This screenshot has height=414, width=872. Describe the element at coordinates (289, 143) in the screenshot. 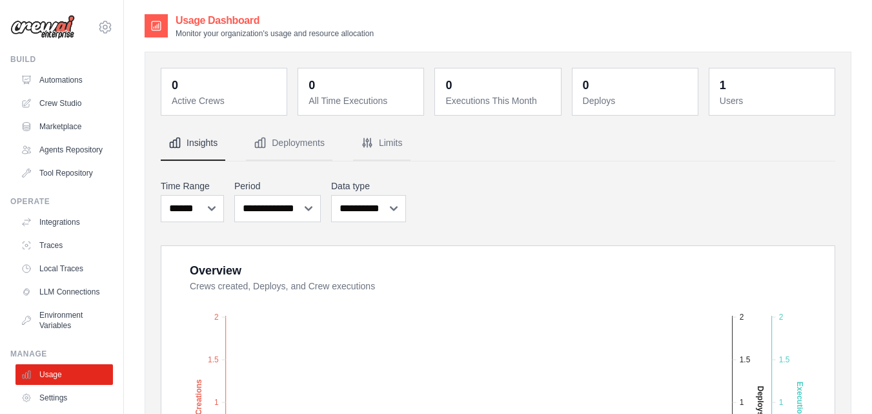

I see `button: Deployments` at that location.